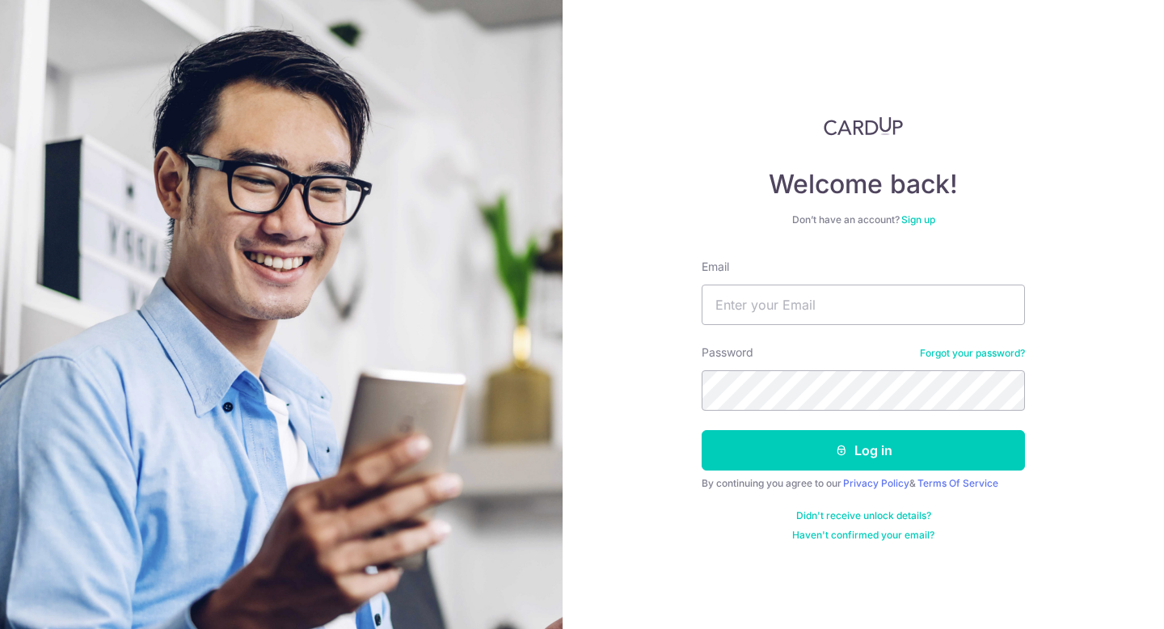  Describe the element at coordinates (863, 184) in the screenshot. I see `h4: Welcome back!` at that location.